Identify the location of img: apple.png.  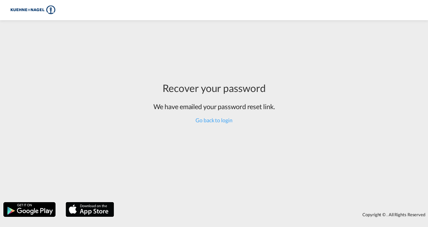
(90, 209).